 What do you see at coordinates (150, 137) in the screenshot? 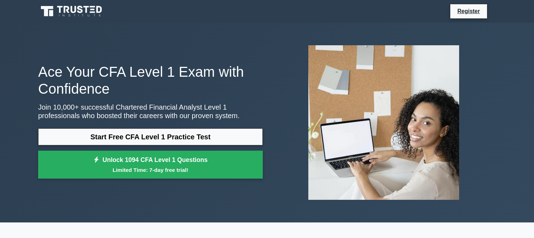
I see `a: Start Free CFA Level 1 Practice Test` at bounding box center [150, 137].